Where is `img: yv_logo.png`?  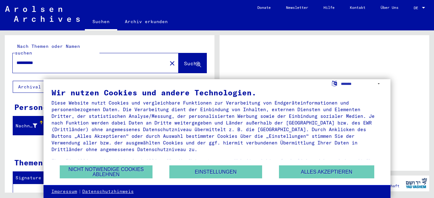
img: yv_logo.png is located at coordinates (416, 184).